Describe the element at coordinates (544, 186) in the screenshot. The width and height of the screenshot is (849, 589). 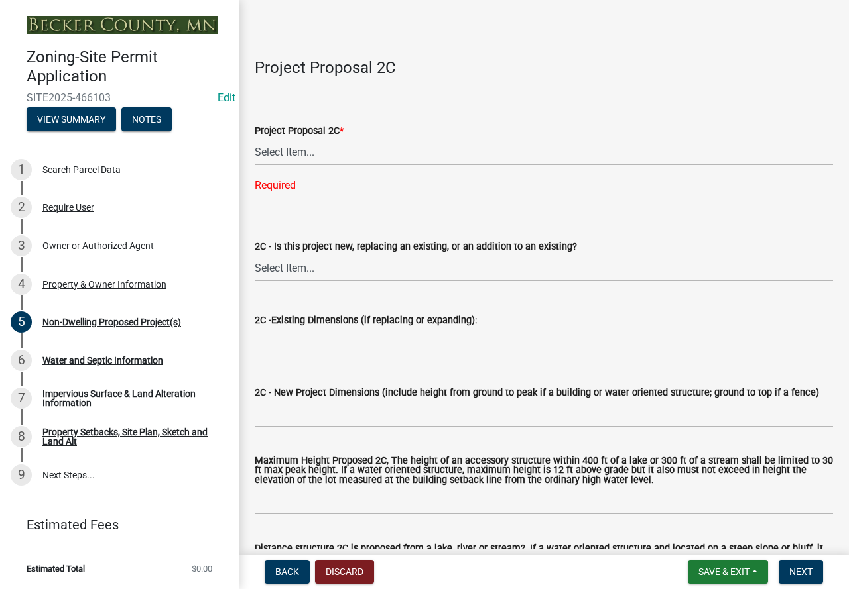
I see `div: Required` at that location.